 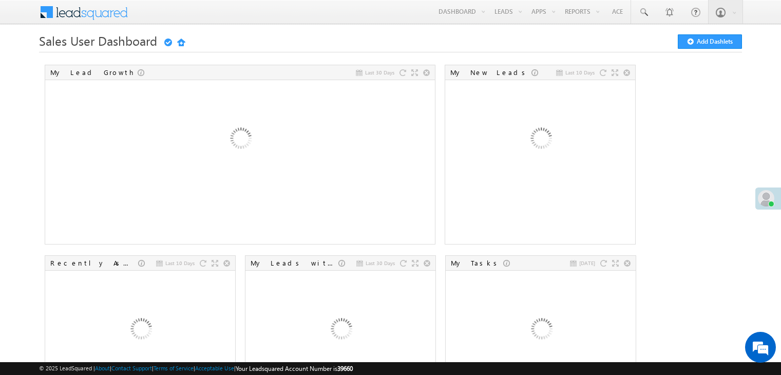 I want to click on a: Contact Support, so click(x=132, y=368).